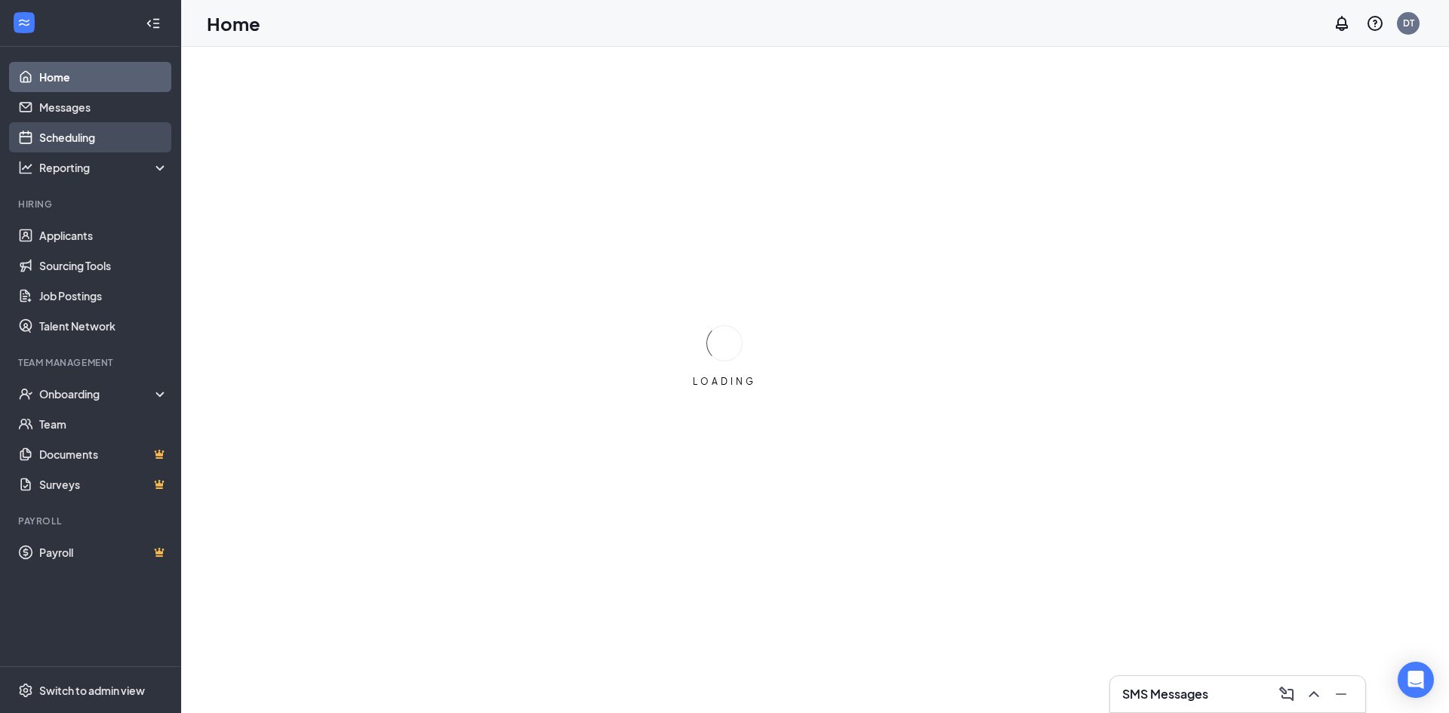 This screenshot has width=1449, height=713. What do you see at coordinates (153, 23) in the screenshot?
I see `svg: Collapse` at bounding box center [153, 23].